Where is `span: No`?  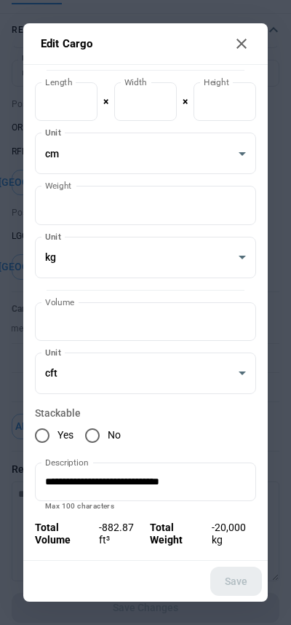 span: No is located at coordinates (114, 435).